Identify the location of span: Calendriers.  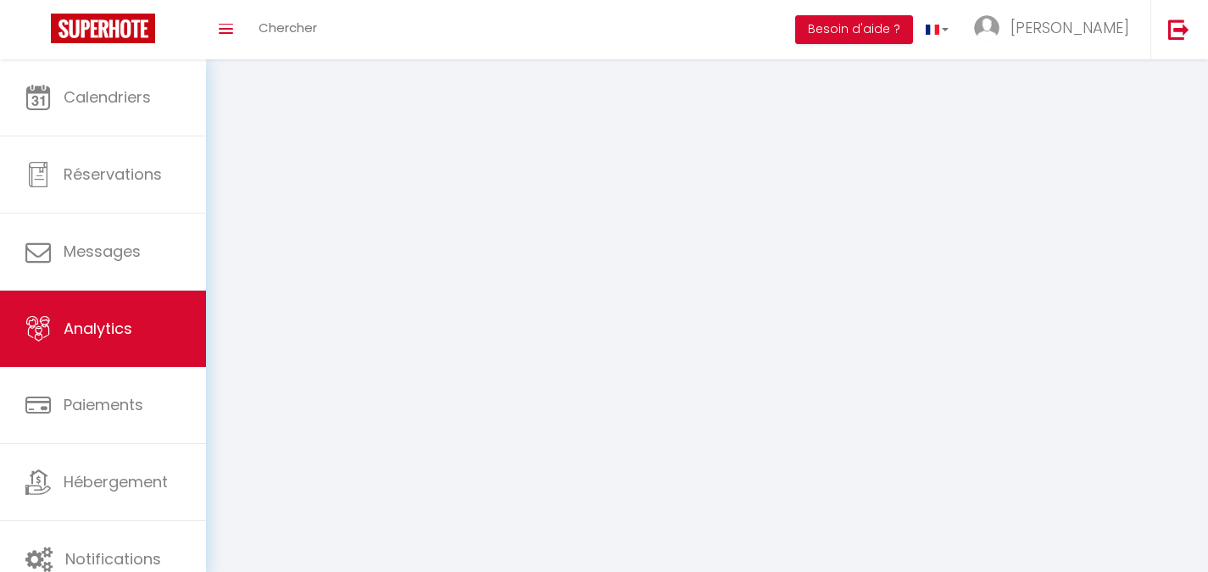
(107, 97).